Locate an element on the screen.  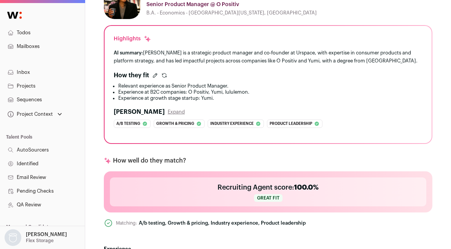
img: Wellfound is located at coordinates (14, 15).